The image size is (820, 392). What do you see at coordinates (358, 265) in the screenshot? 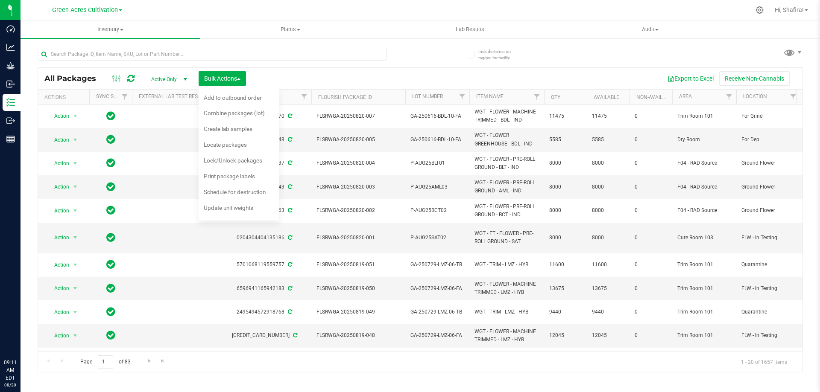
I see `span: FLSRWGA-20250819-051` at bounding box center [358, 265].